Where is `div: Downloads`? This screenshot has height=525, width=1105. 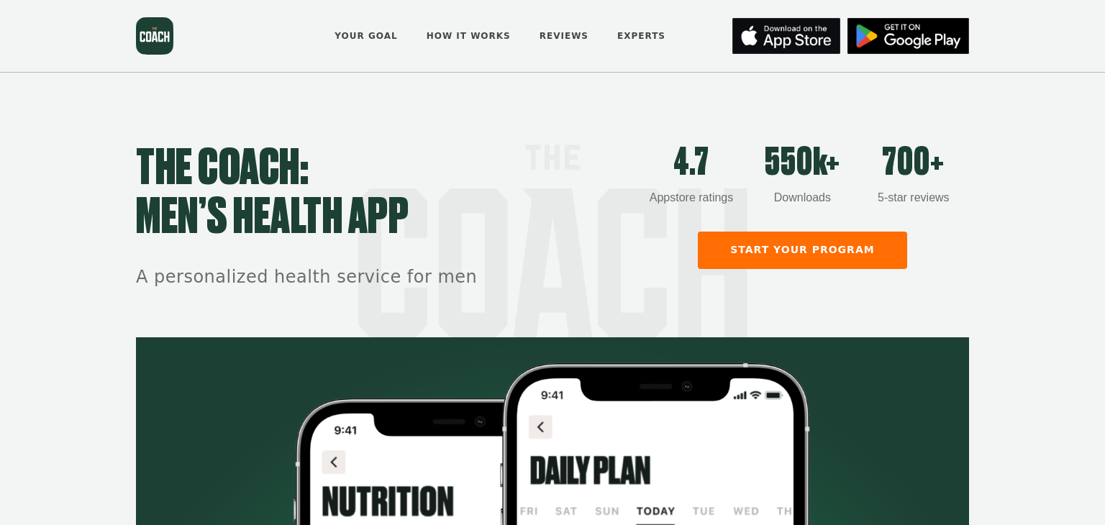
div: Downloads is located at coordinates (802, 198).